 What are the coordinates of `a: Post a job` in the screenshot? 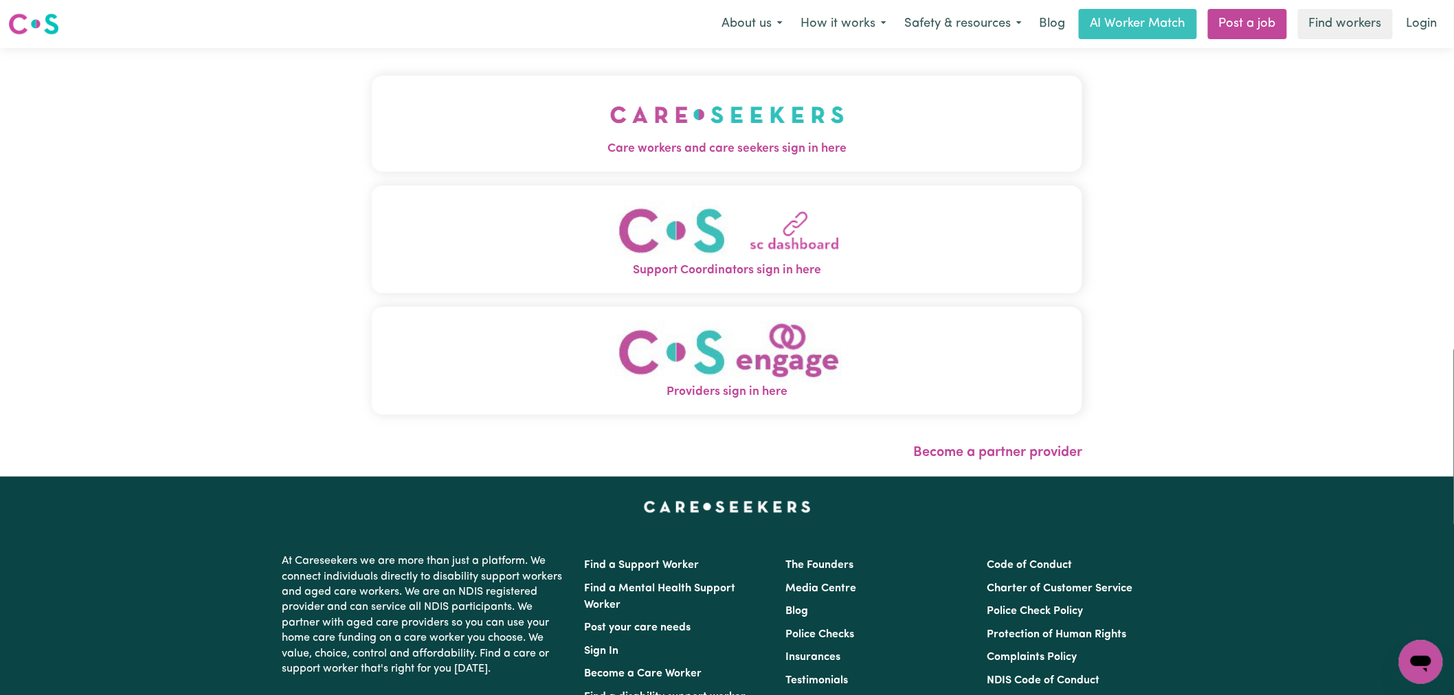 It's located at (1247, 24).